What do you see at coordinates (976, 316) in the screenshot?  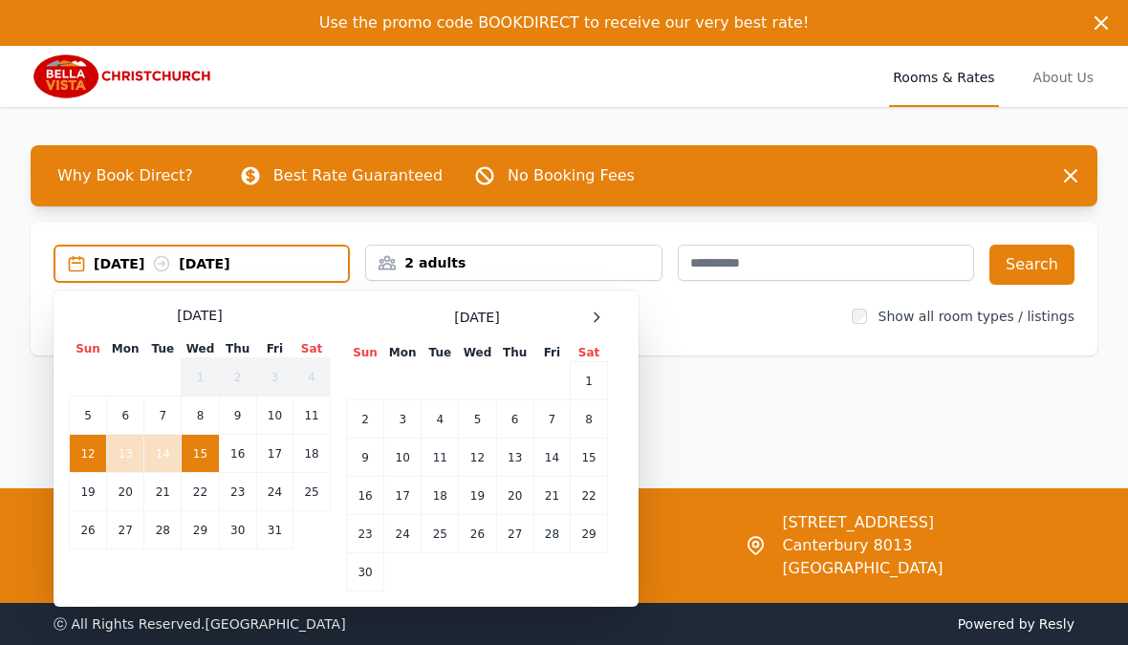 I see `label: Show all room types / listings` at bounding box center [976, 316].